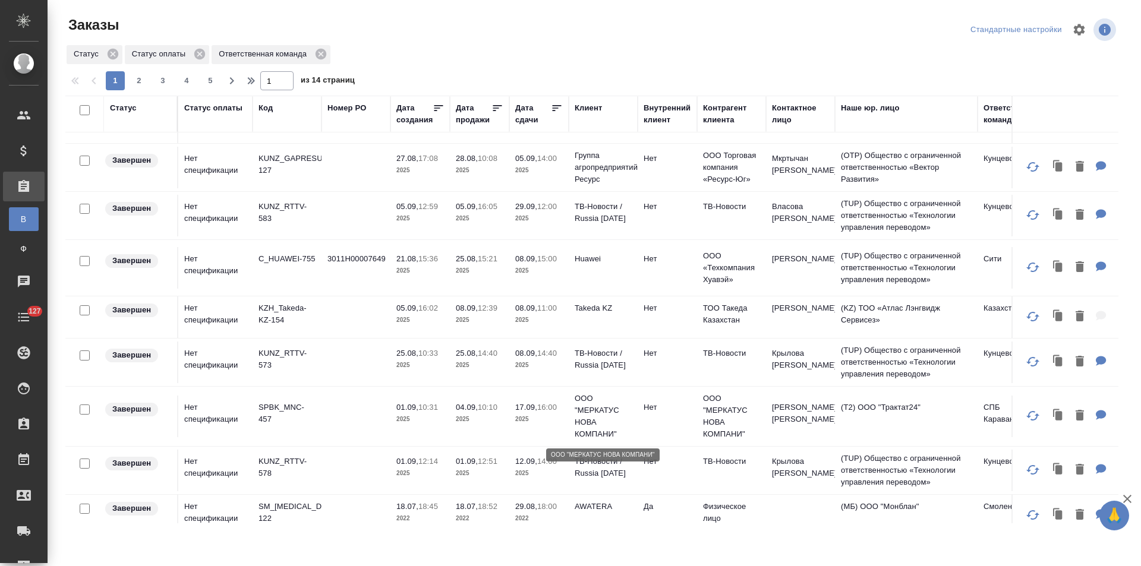 The width and height of the screenshot is (1141, 566). Describe the element at coordinates (603, 168) in the screenshot. I see `p: Группа агропредприятий Ресурс` at that location.